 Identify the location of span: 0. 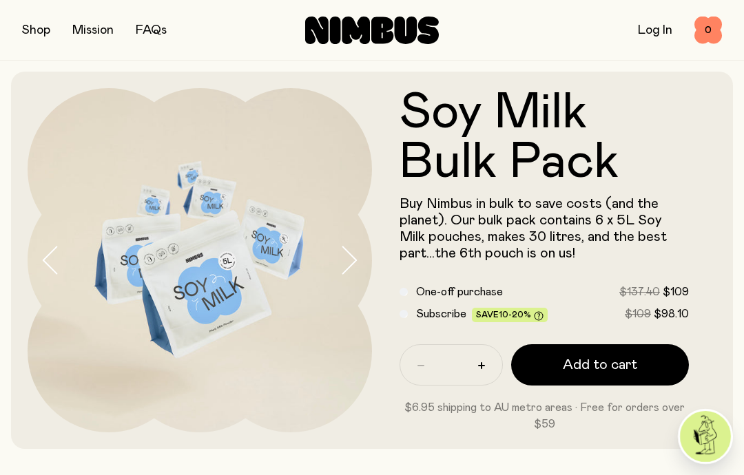
(708, 30).